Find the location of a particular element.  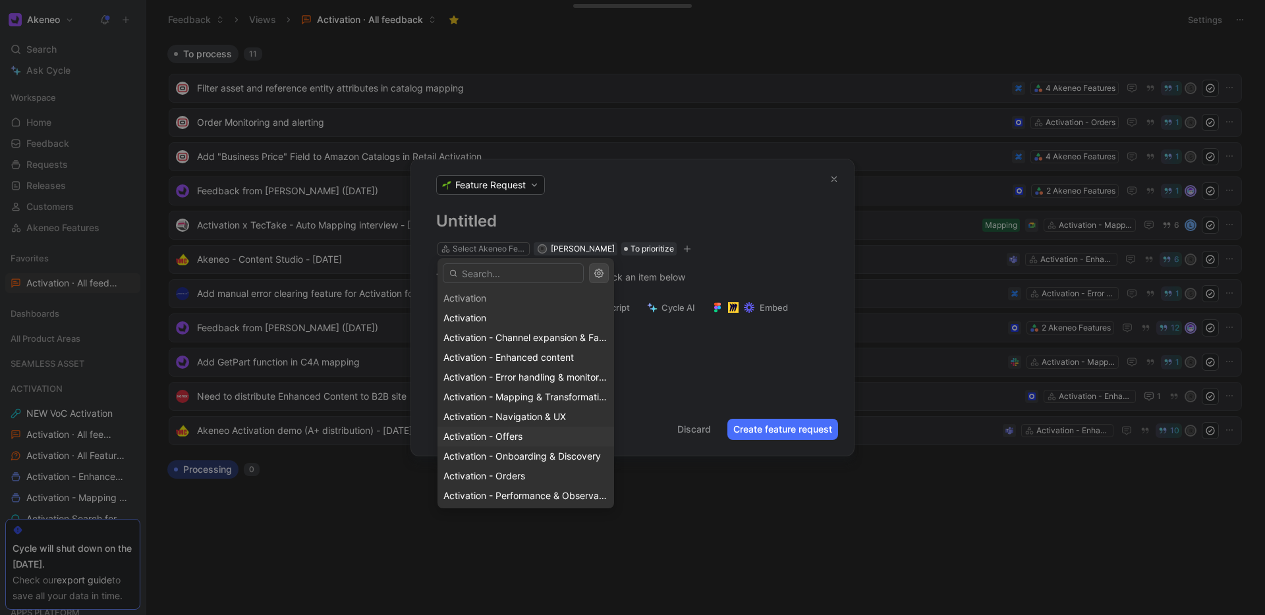

span: Activation is located at coordinates (465, 318).